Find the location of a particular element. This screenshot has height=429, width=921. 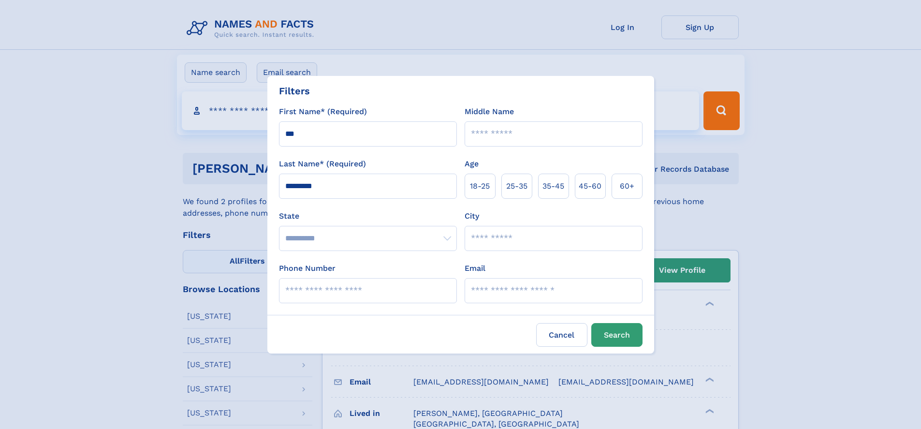

label: Email is located at coordinates (475, 268).